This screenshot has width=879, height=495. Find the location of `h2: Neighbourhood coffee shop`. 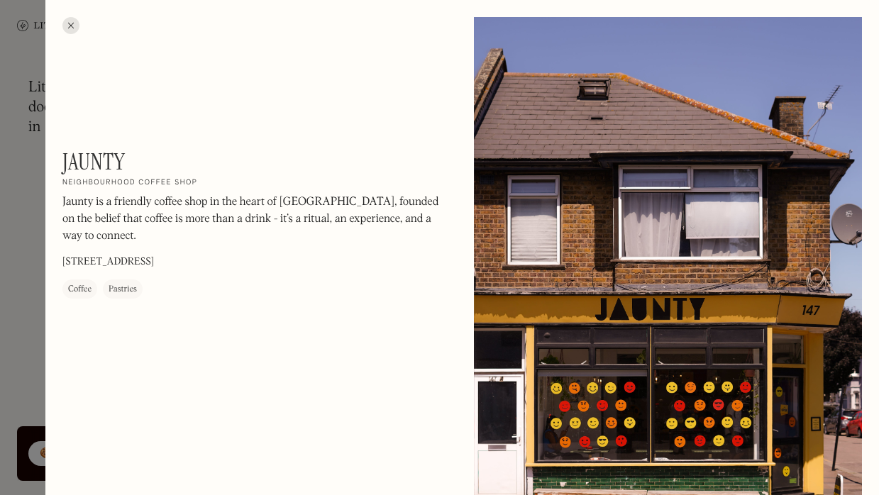

h2: Neighbourhood coffee shop is located at coordinates (130, 184).